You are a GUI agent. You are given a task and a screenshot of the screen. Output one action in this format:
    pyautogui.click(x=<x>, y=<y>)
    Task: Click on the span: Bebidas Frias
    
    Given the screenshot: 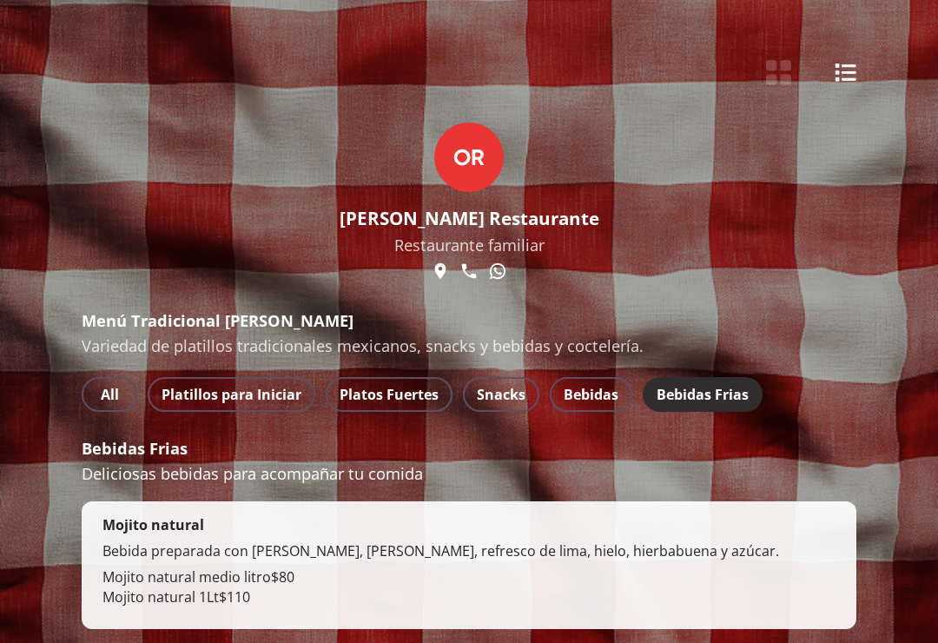 What is the action you would take?
    pyautogui.click(x=703, y=394)
    